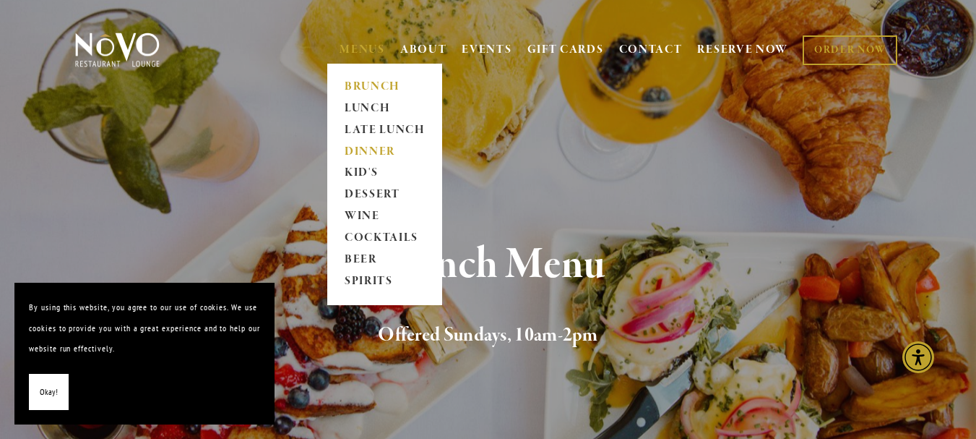 The image size is (976, 439). What do you see at coordinates (48, 392) in the screenshot?
I see `span: Okay!` at bounding box center [48, 392].